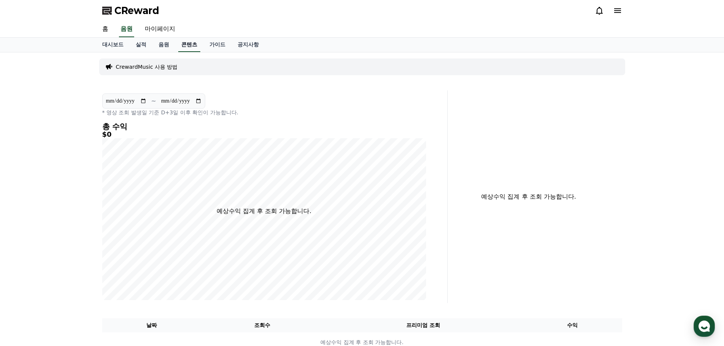 Image resolution: width=724 pixels, height=346 pixels. I want to click on a: 대시보드, so click(113, 45).